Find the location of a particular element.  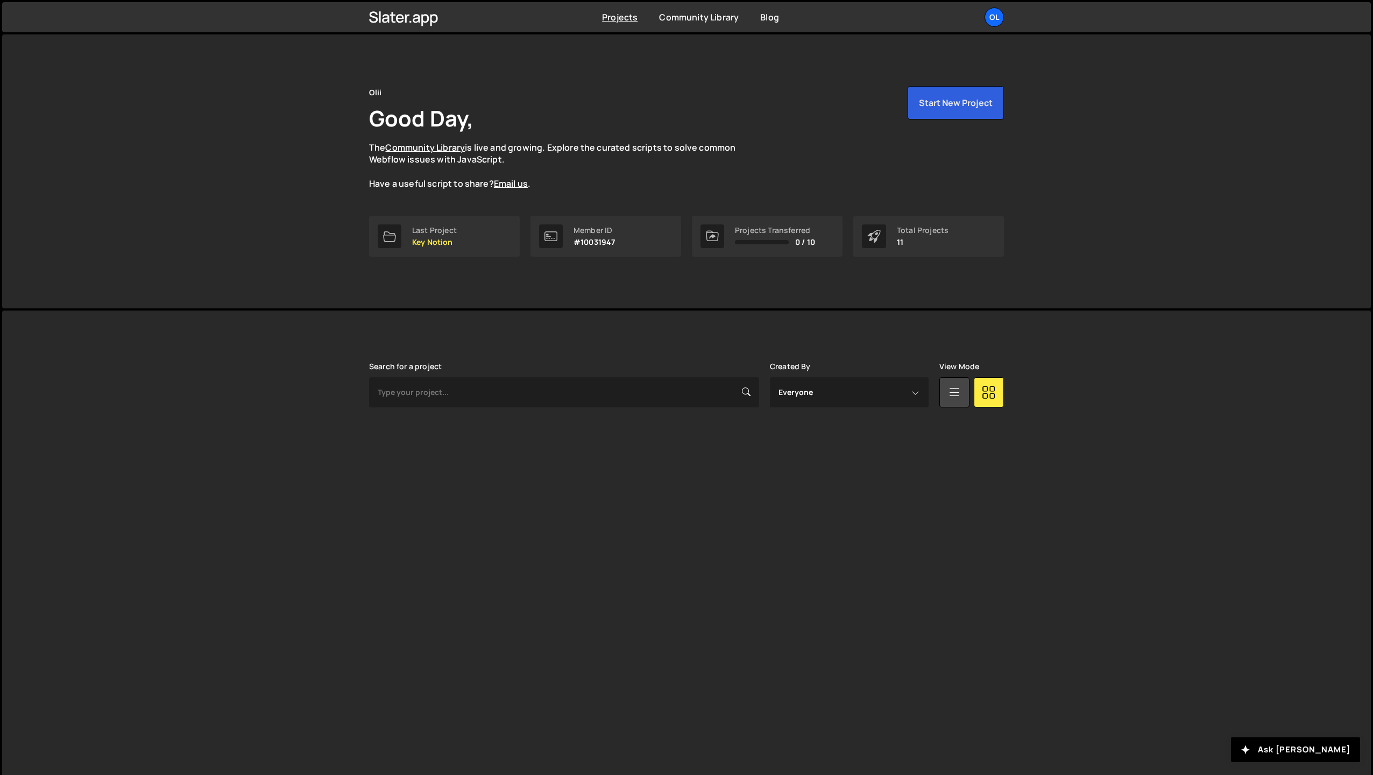

div: Member ID is located at coordinates (594, 230).